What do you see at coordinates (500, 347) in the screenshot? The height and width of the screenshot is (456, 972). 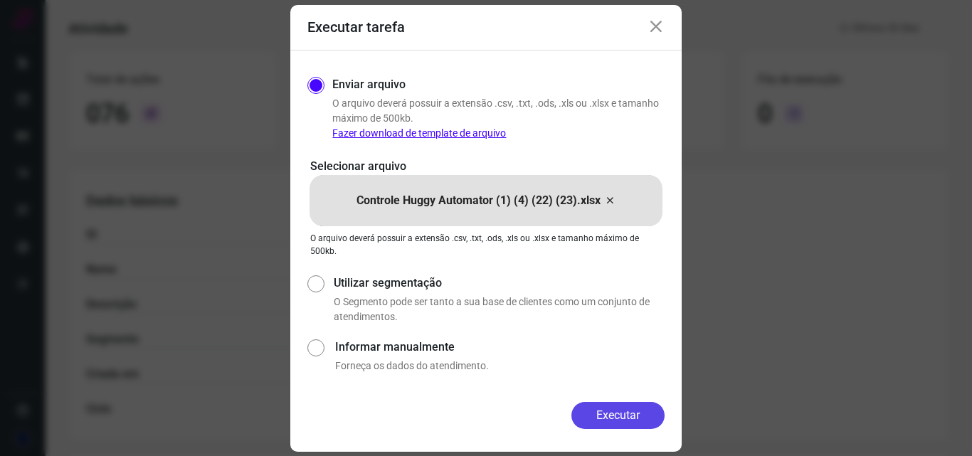 I see `label: Informar manualmente` at bounding box center [500, 347].